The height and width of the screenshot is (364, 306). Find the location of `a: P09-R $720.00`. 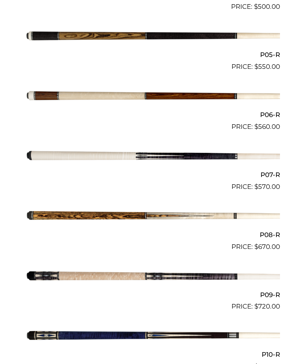

a: P09-R $720.00 is located at coordinates (153, 284).